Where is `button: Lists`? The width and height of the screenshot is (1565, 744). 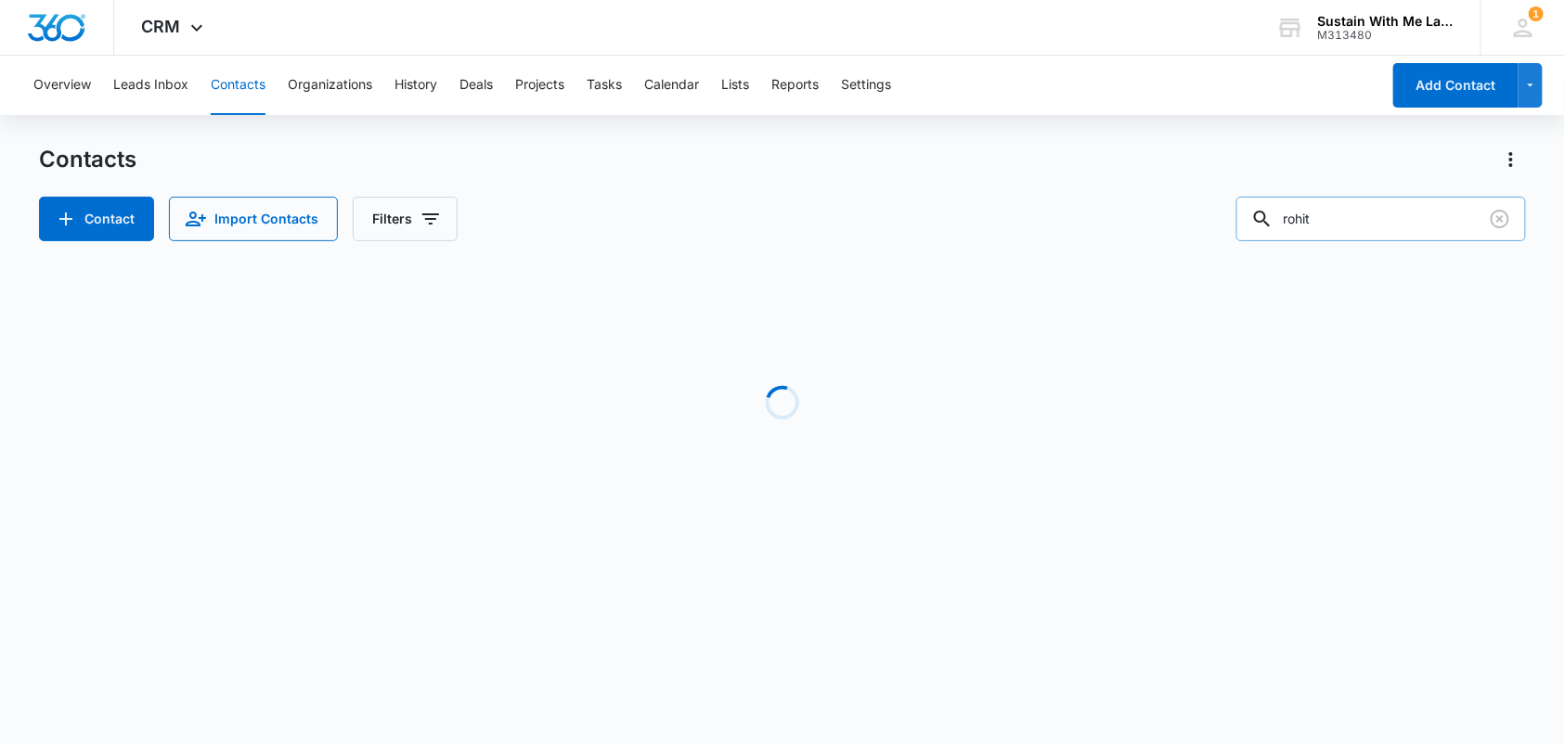
button: Lists is located at coordinates (735, 85).